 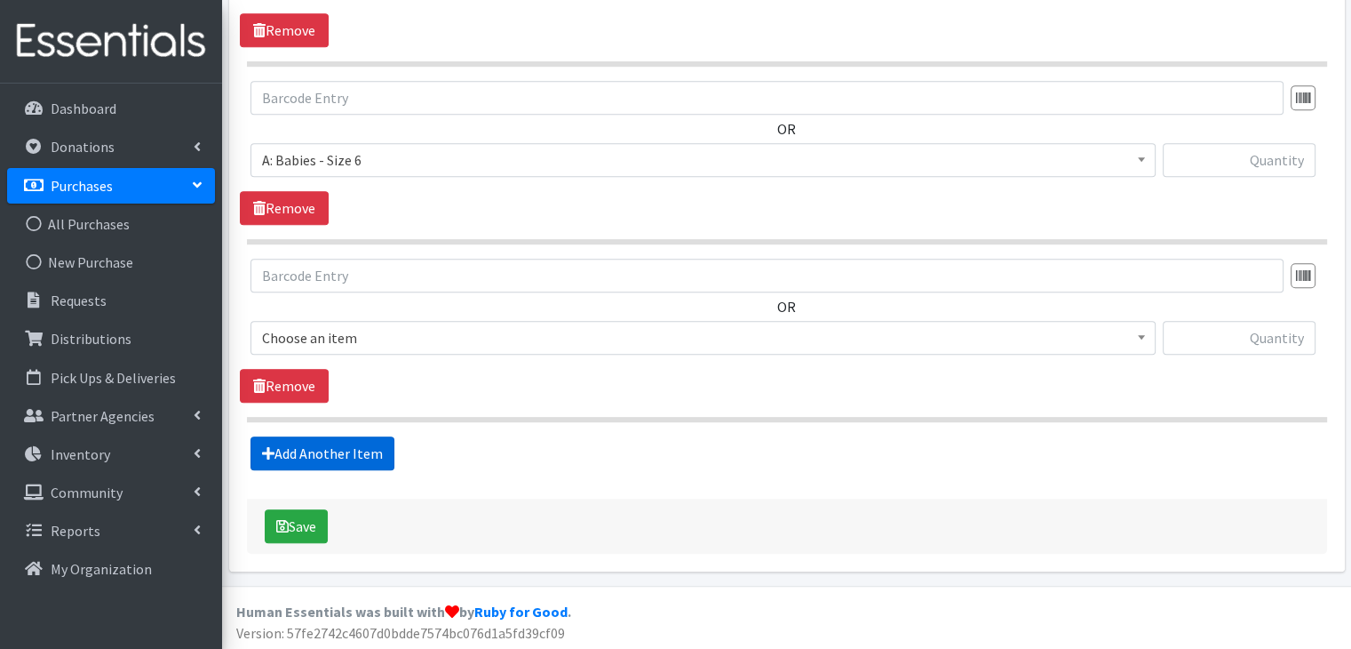 What do you see at coordinates (703, 338) in the screenshot?
I see `span: Choose an item` at bounding box center [703, 338].